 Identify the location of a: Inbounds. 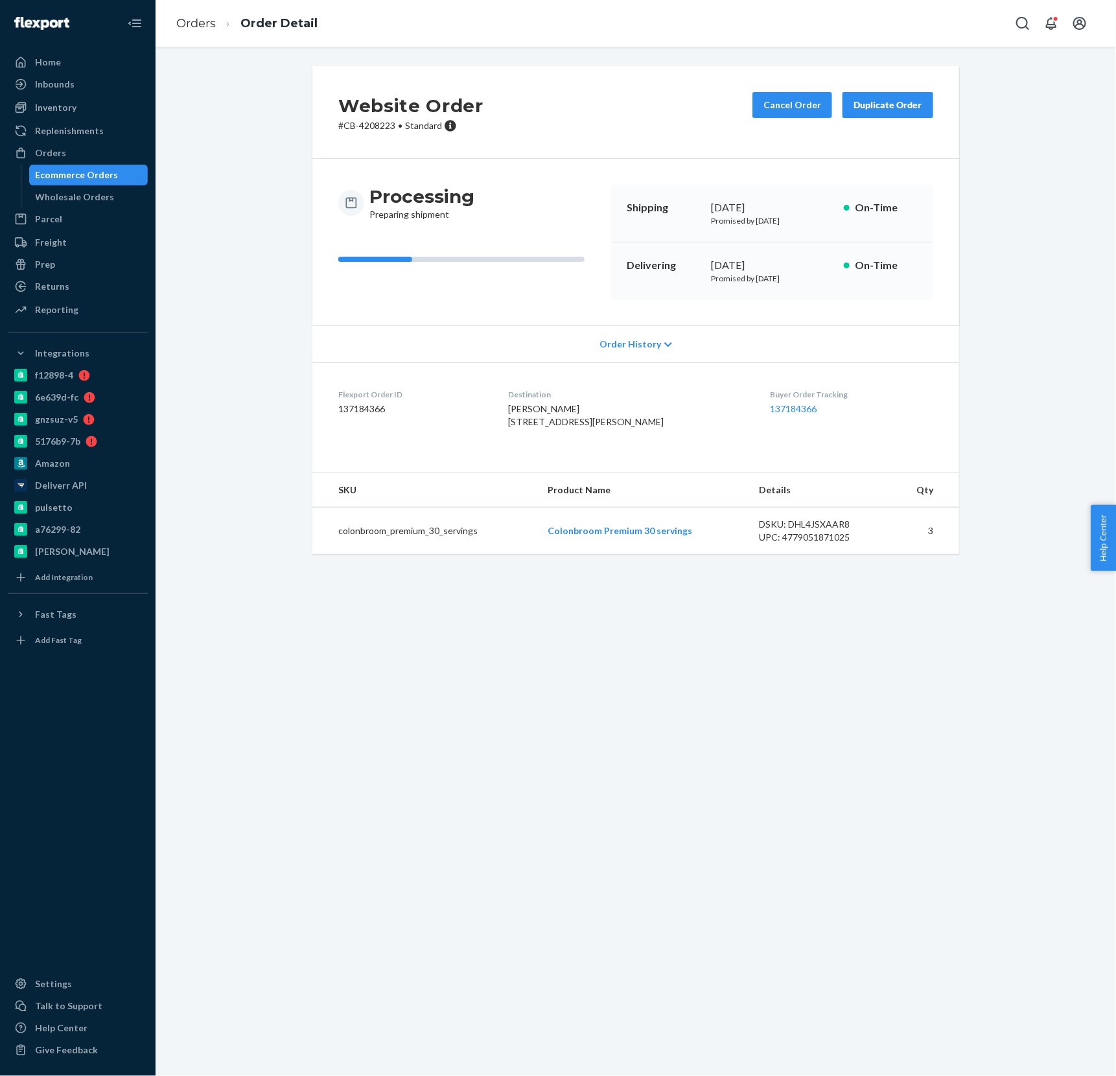
(78, 84).